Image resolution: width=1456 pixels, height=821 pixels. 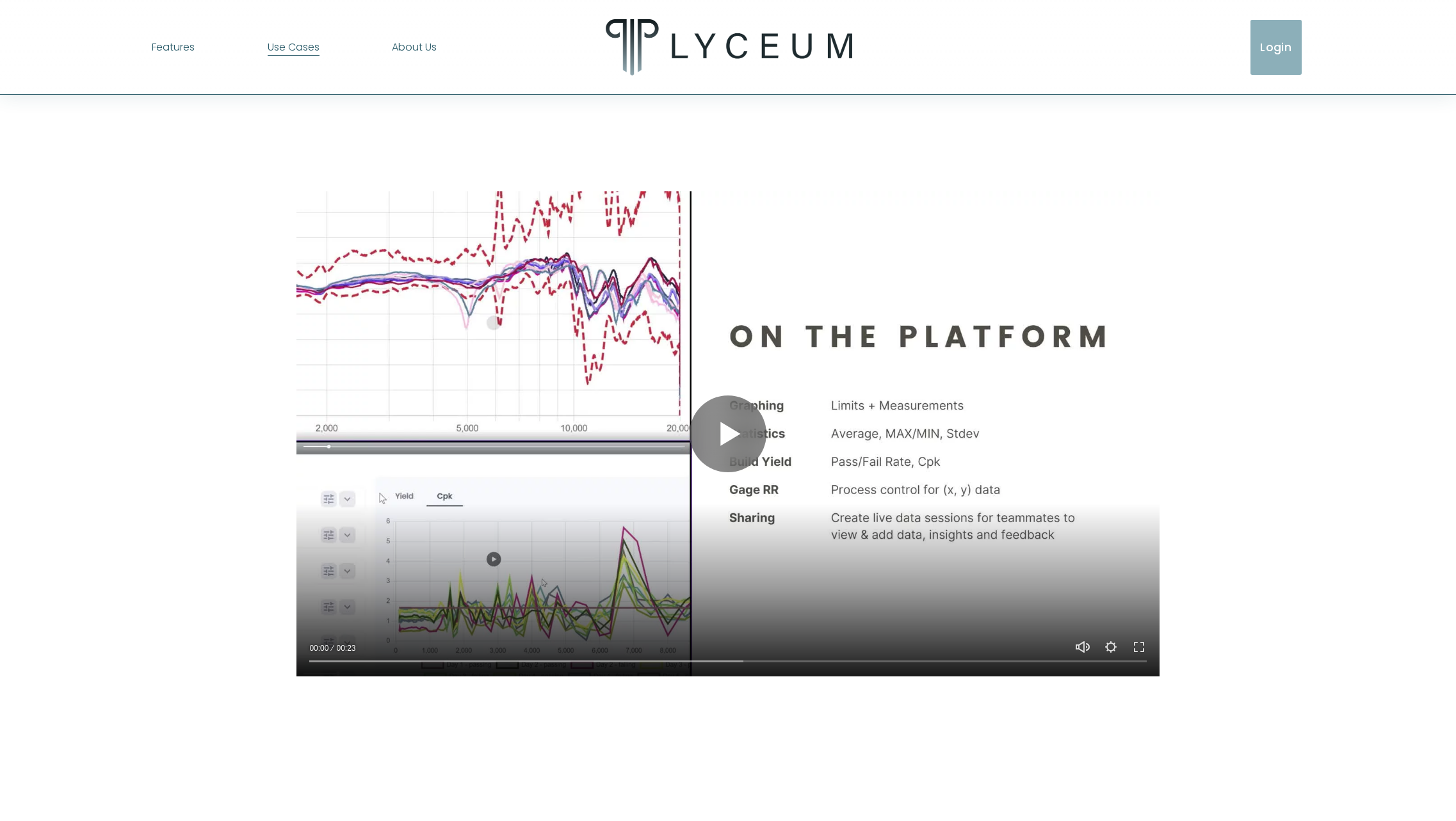 I want to click on a: Login, so click(x=1276, y=47).